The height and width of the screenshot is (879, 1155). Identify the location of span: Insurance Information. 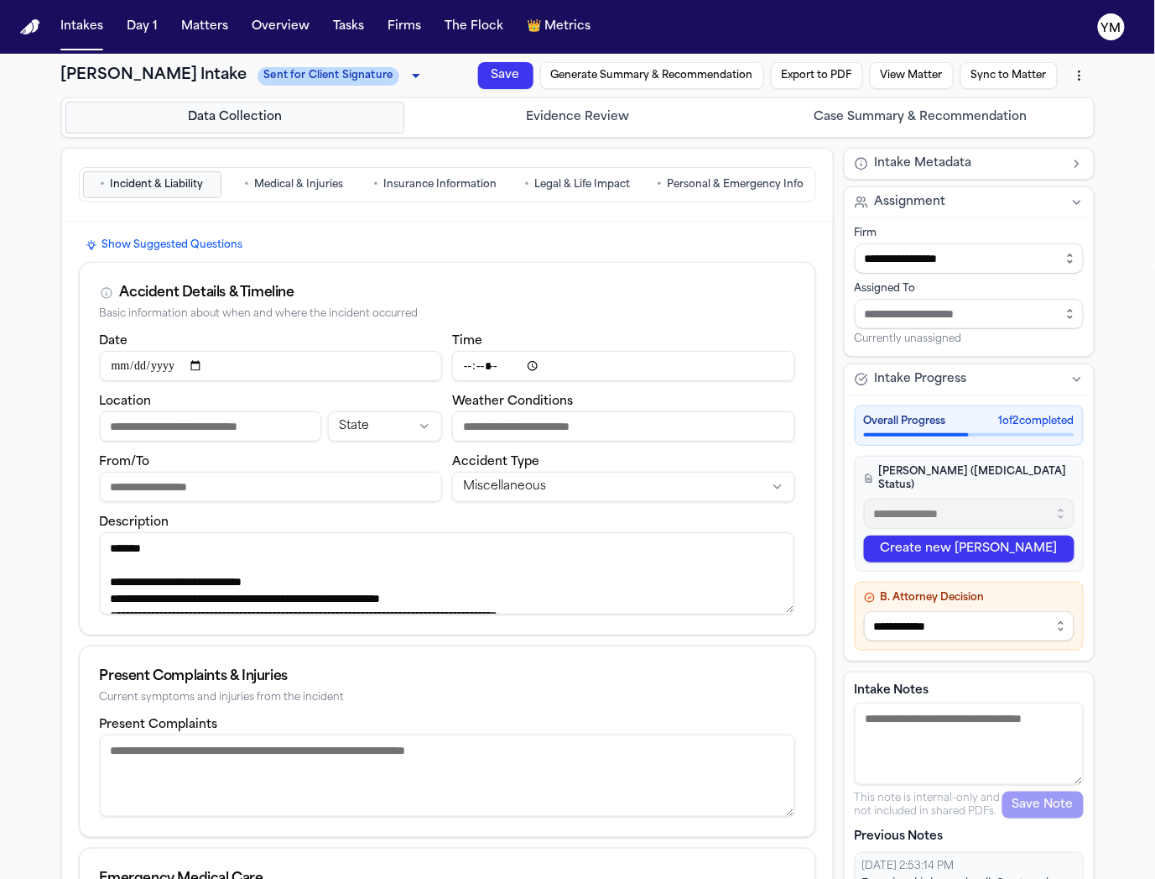
(441, 185).